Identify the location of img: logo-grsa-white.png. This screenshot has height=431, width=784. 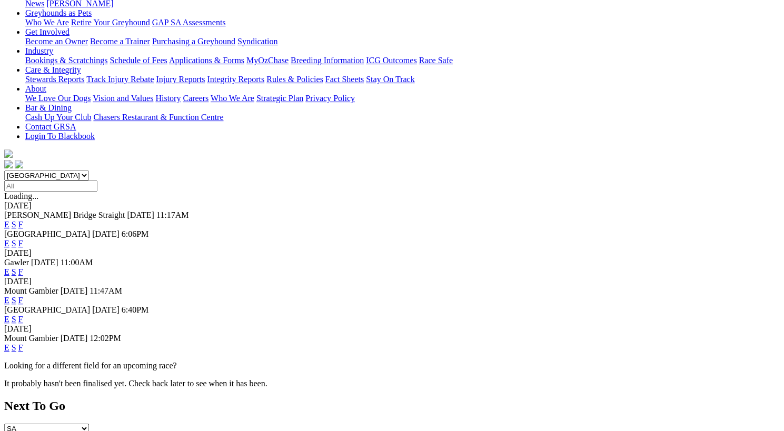
(8, 154).